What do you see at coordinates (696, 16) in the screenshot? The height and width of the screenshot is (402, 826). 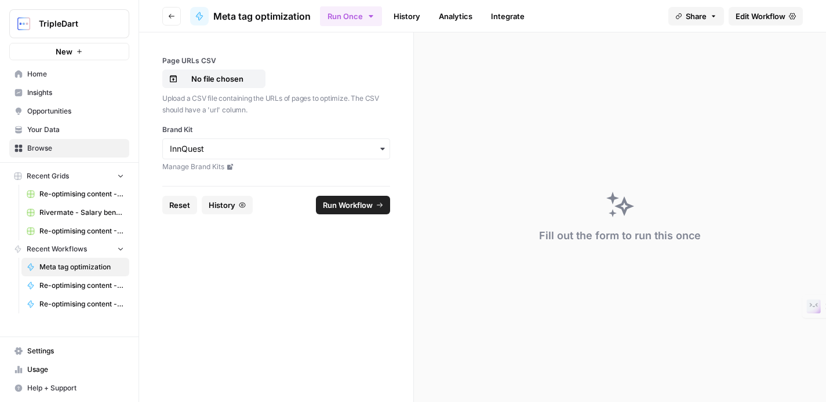 I see `span: Share` at bounding box center [696, 16].